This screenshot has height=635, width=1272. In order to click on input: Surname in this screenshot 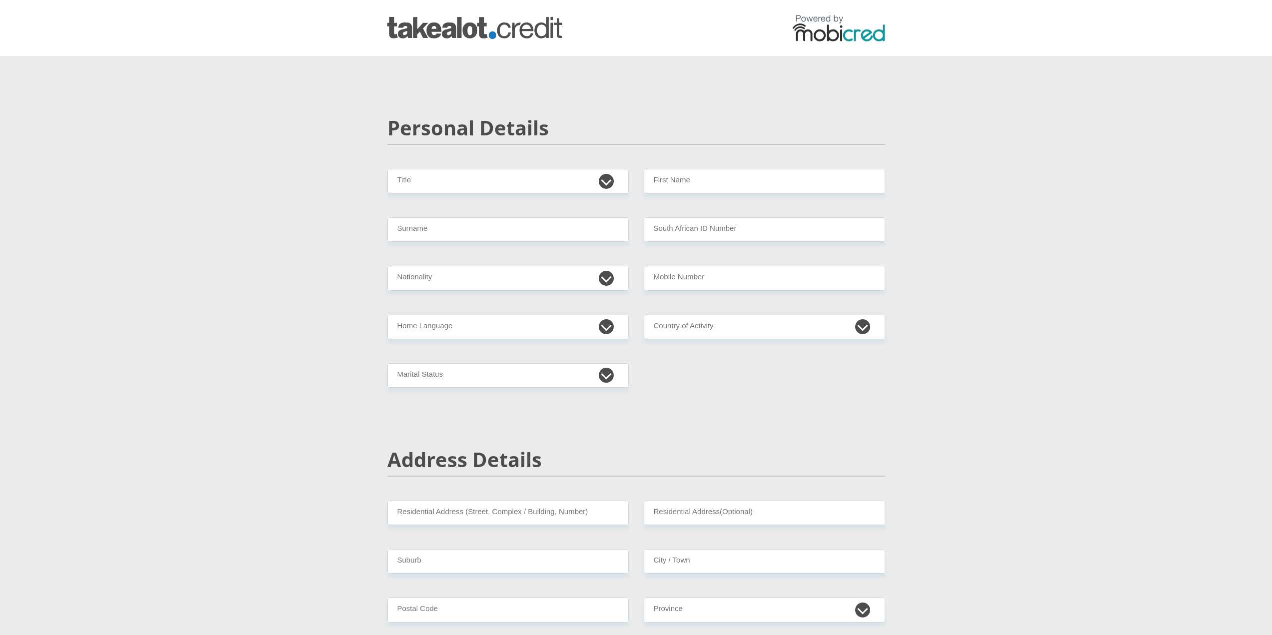, I will do `click(508, 229)`.